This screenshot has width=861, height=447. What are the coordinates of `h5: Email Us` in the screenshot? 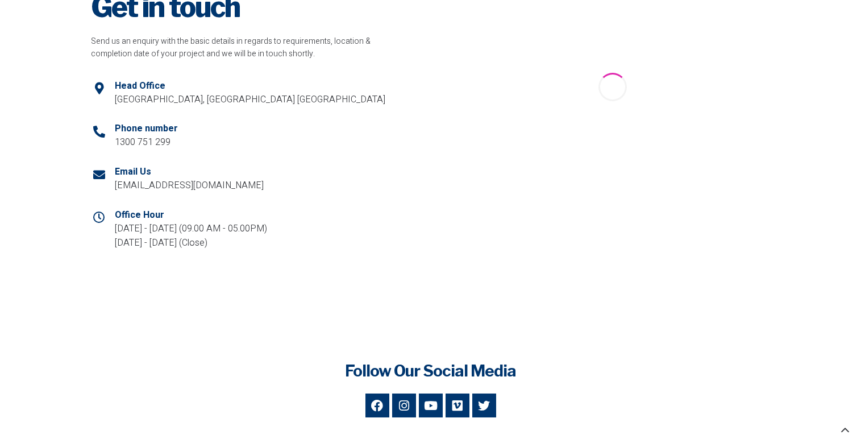 It's located at (189, 172).